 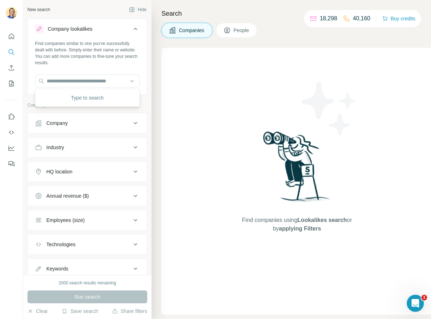 What do you see at coordinates (130, 311) in the screenshot?
I see `button: Share filters` at bounding box center [130, 311].